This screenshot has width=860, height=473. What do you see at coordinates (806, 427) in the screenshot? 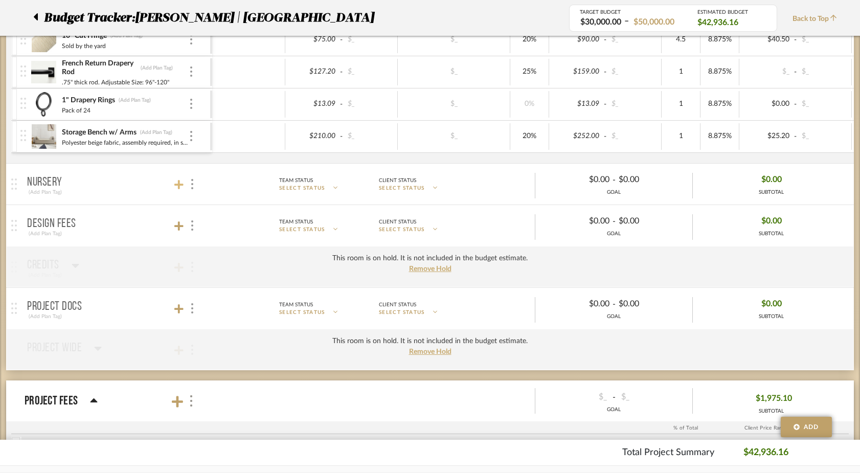
I see `button: Add` at bounding box center [806, 427].